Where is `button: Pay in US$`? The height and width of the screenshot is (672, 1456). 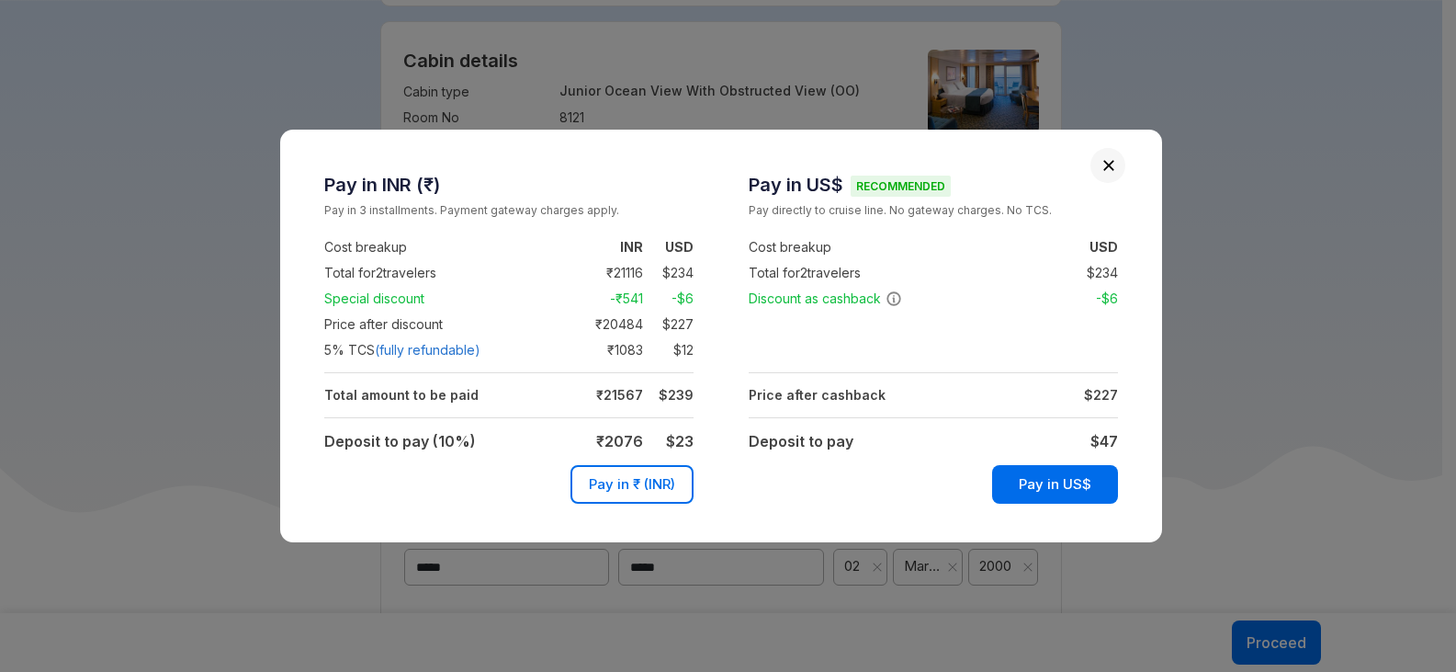 button: Pay in US$ is located at coordinates (1055, 484).